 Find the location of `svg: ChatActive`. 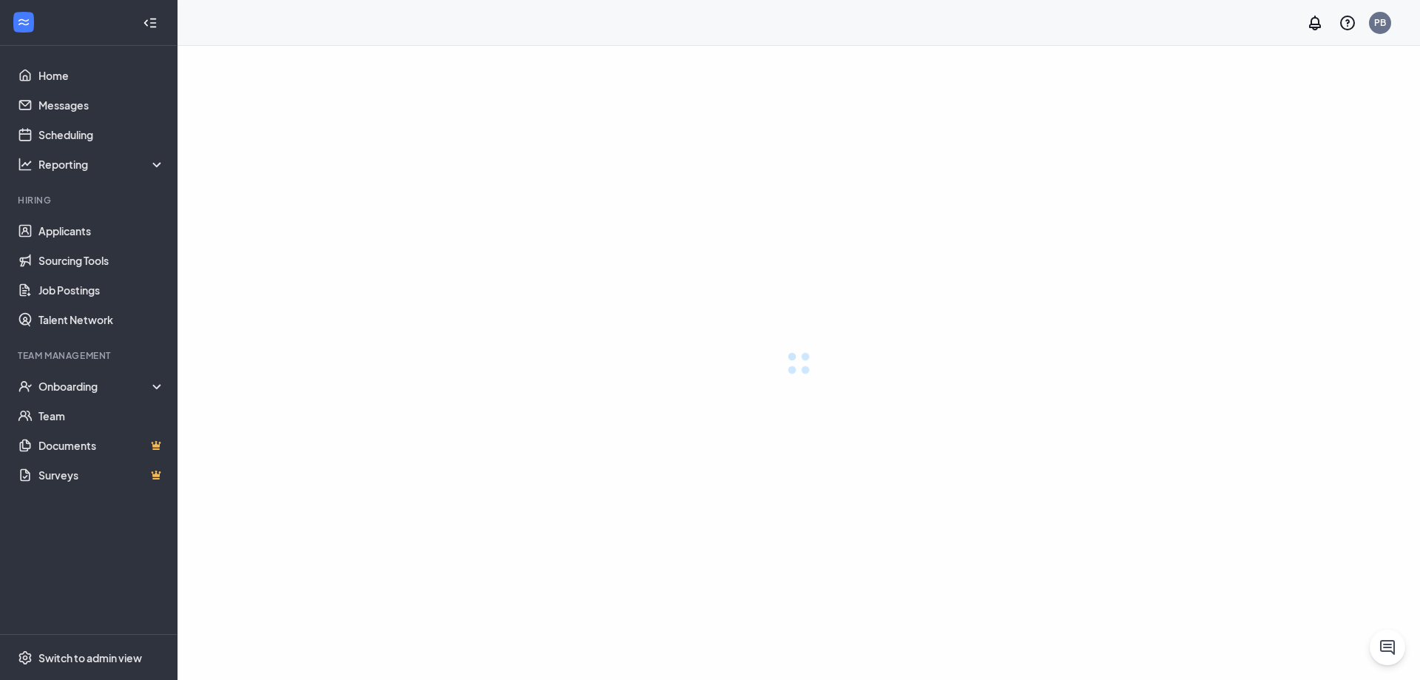

svg: ChatActive is located at coordinates (1387, 647).